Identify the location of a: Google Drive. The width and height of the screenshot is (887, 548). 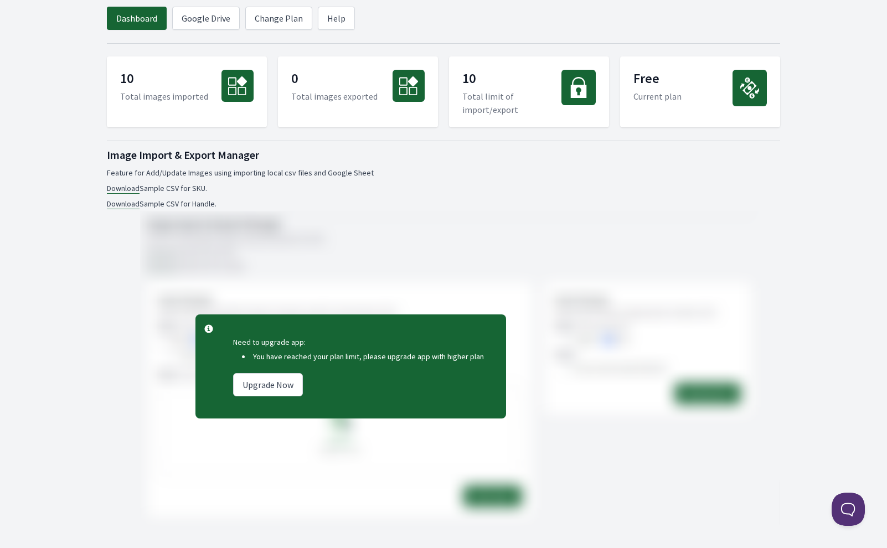
(206, 18).